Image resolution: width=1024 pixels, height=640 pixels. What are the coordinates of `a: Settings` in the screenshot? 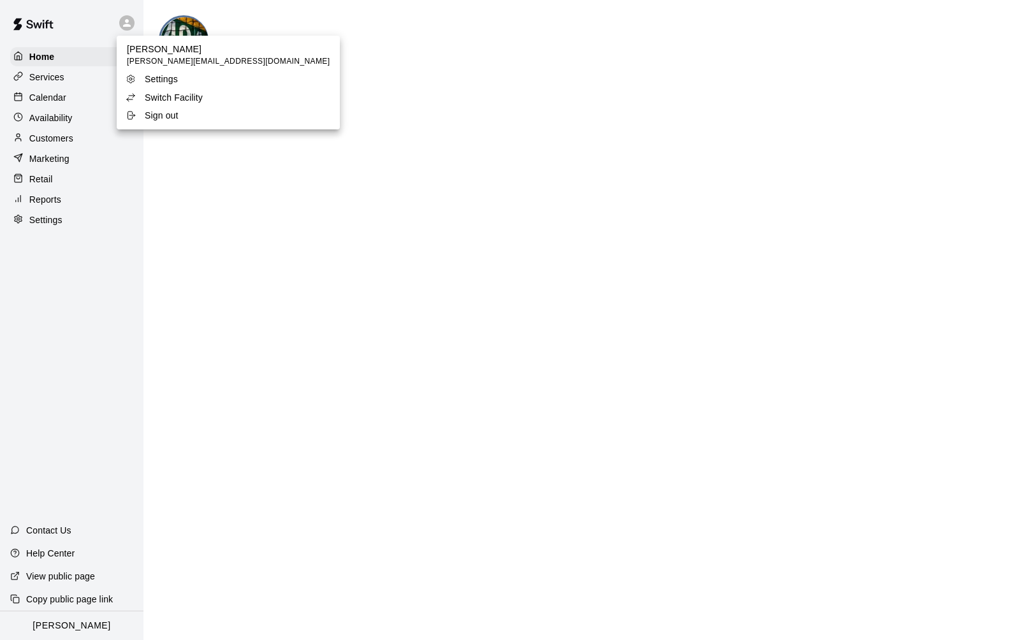 It's located at (228, 79).